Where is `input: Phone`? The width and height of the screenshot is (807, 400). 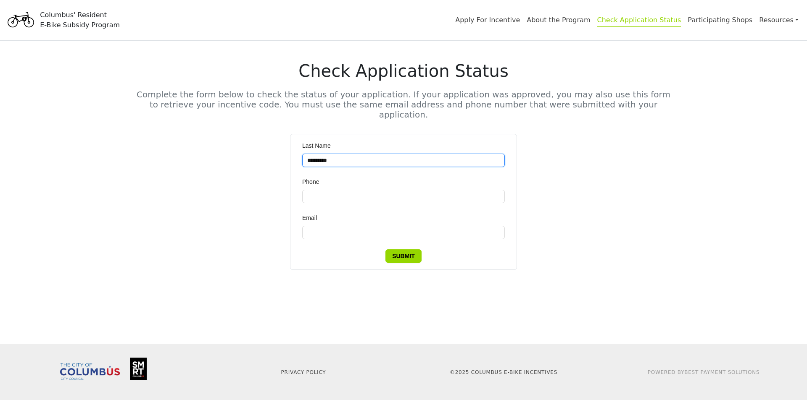
input: Phone is located at coordinates (403, 197).